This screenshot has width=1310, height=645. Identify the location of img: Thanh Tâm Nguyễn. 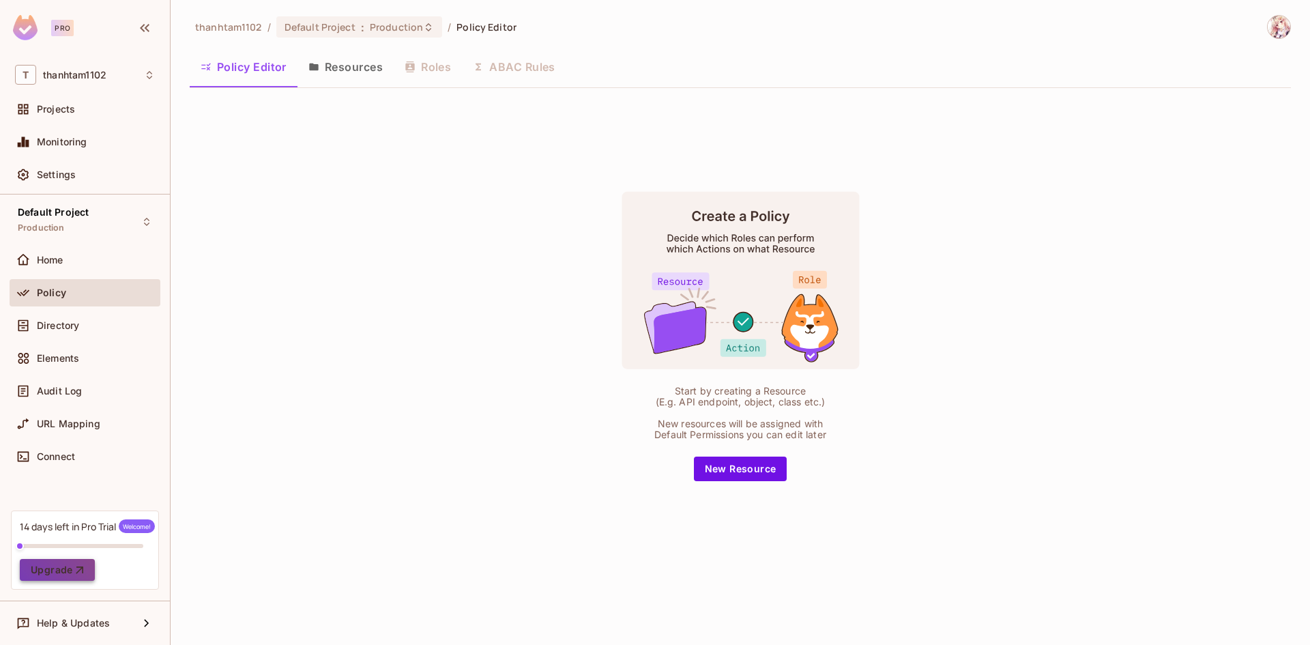
(1279, 27).